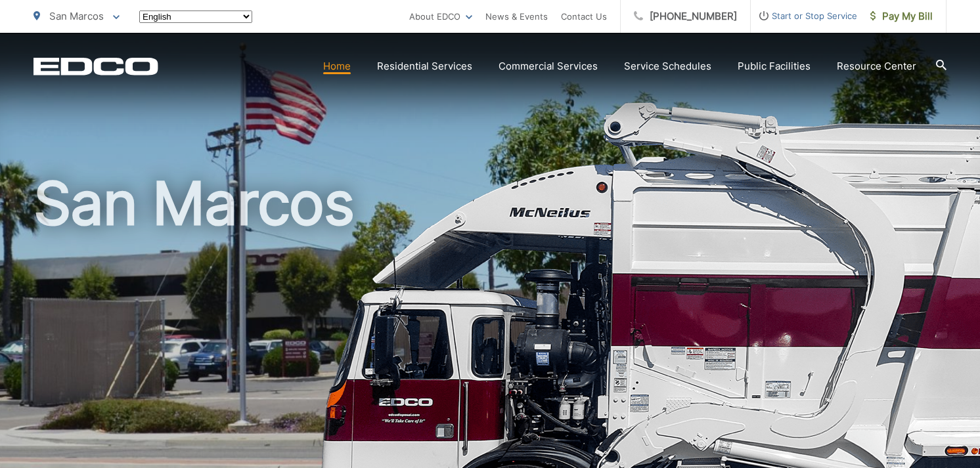 The width and height of the screenshot is (980, 468). What do you see at coordinates (337, 66) in the screenshot?
I see `a: Home` at bounding box center [337, 66].